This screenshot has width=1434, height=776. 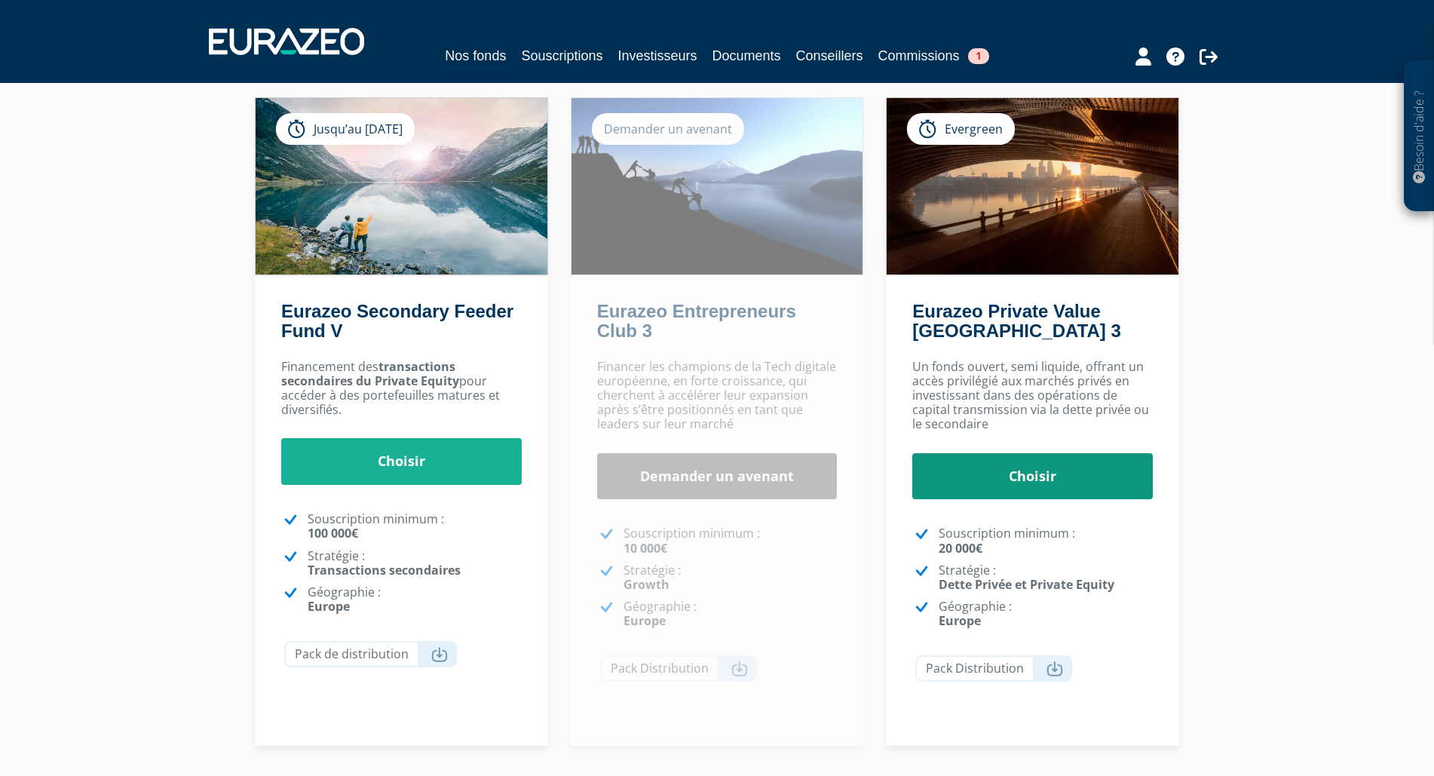 I want to click on strong: transactions secondaires du Private Equity, so click(x=370, y=373).